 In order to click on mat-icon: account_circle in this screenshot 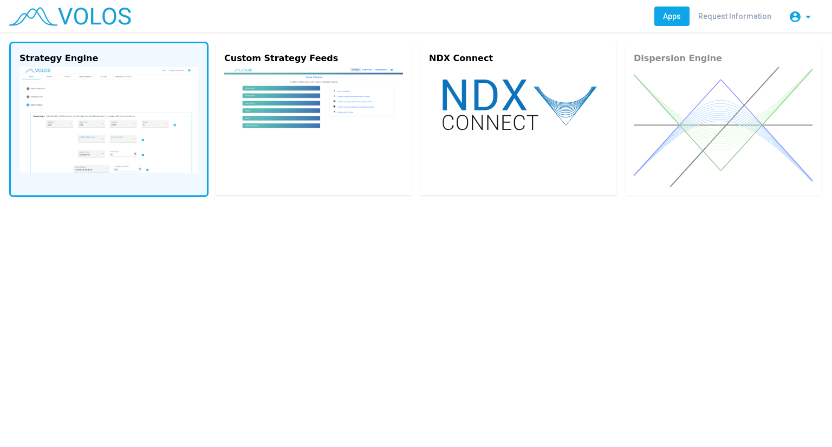, I will do `click(795, 17)`.